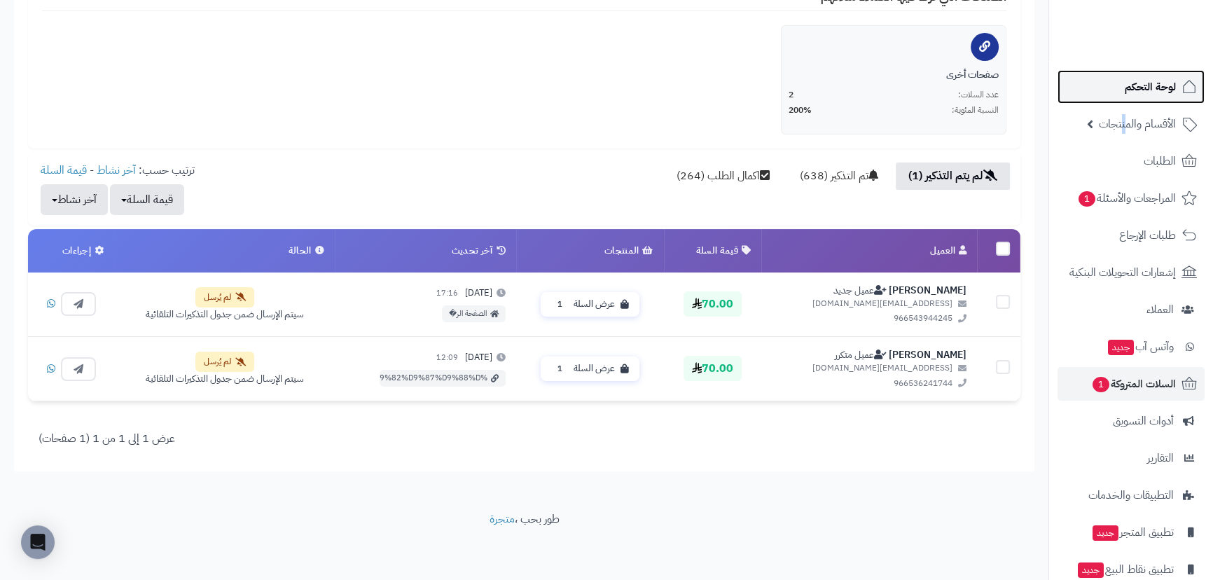  I want to click on button: آخر نشاط, so click(74, 200).